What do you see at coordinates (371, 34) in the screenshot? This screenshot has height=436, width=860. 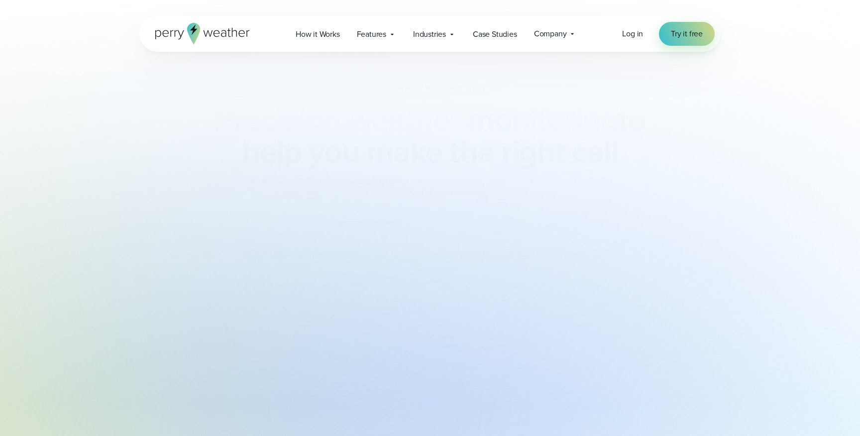 I see `span: Features` at bounding box center [371, 34].